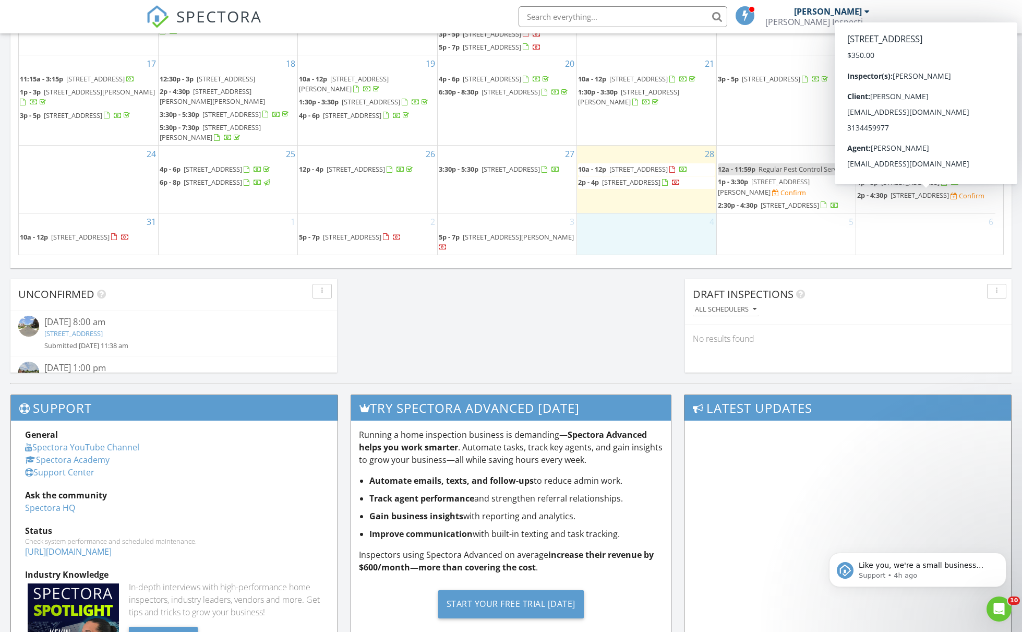 The width and height of the screenshot is (1022, 632). What do you see at coordinates (786, 179) in the screenshot?
I see `td: Go to August 29, 2025` at bounding box center [786, 179].